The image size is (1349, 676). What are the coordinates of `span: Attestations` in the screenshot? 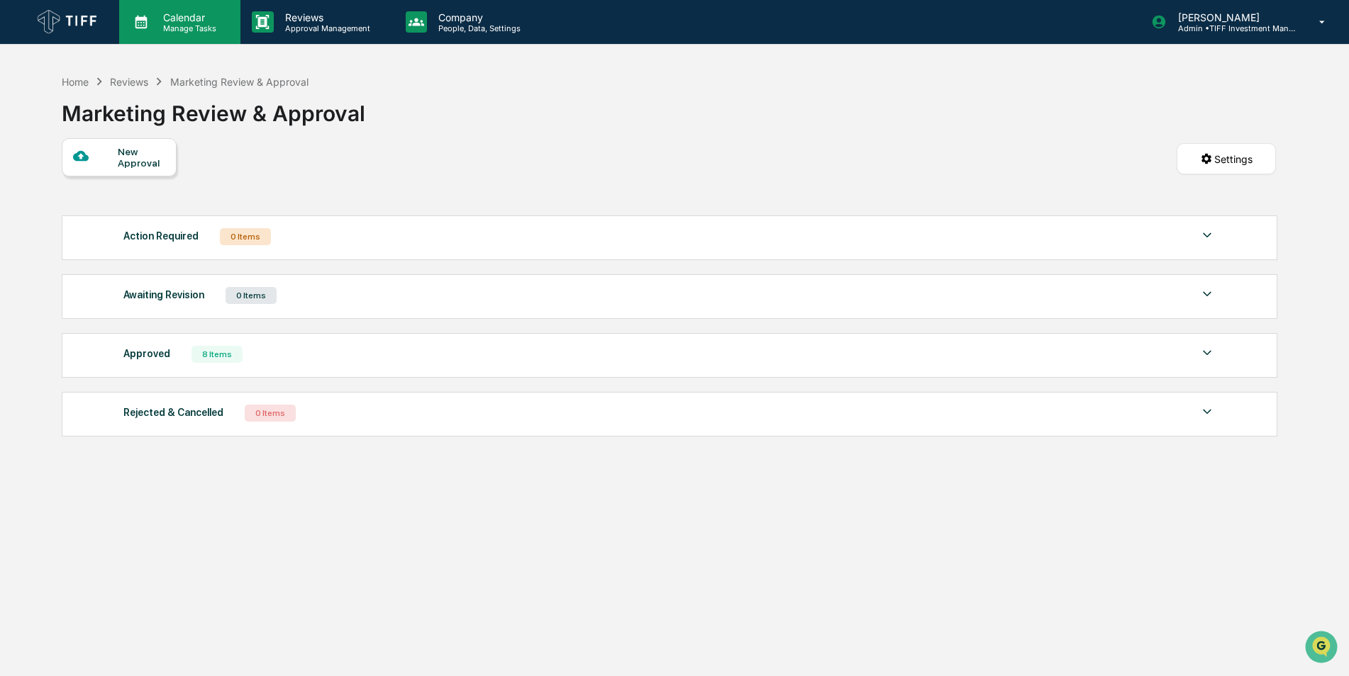 It's located at (146, 186).